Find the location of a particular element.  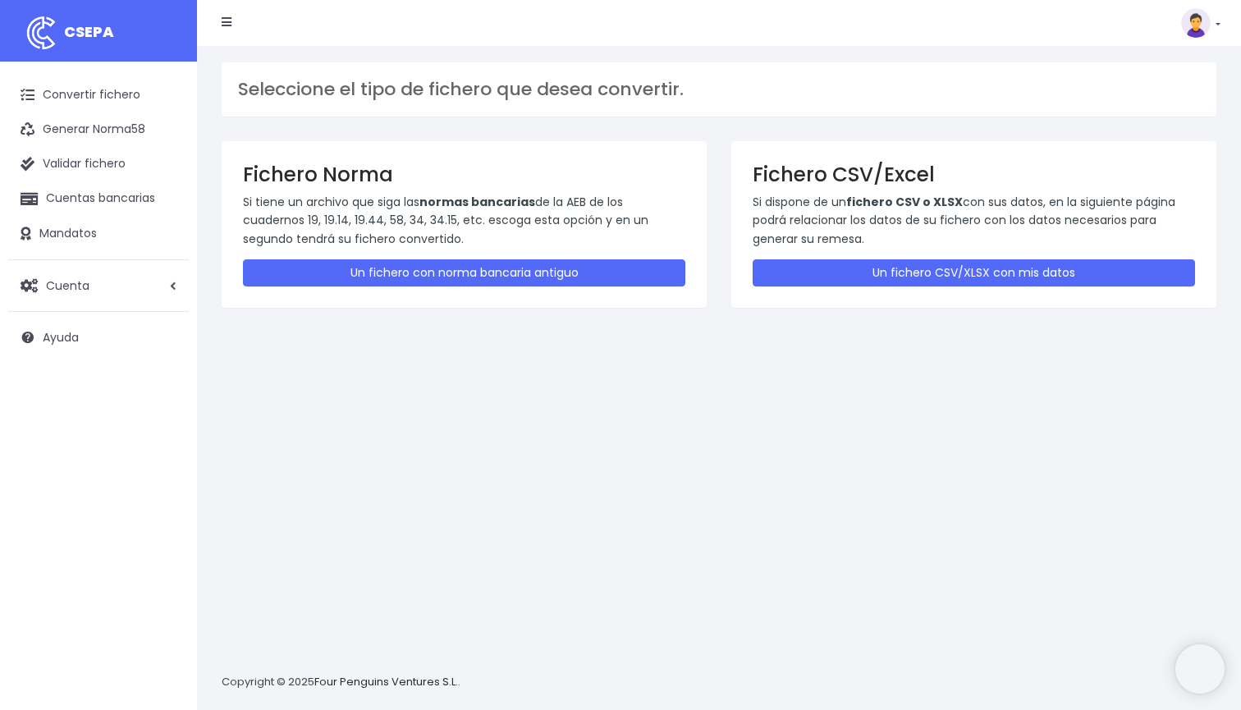

a: Cuentas bancarias is located at coordinates (98, 199).